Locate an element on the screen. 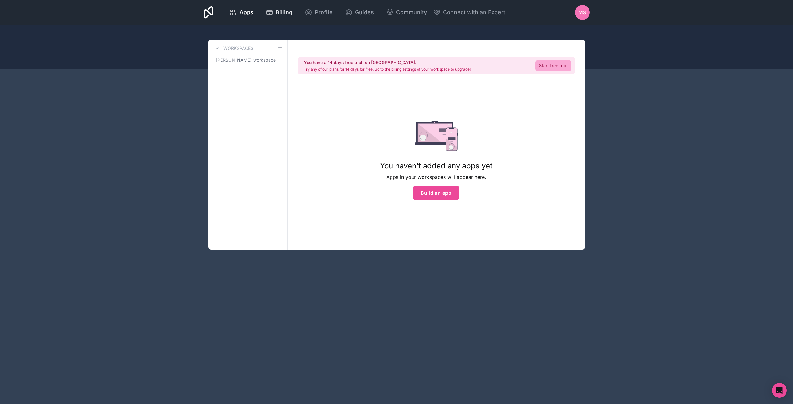 The width and height of the screenshot is (793, 404). a: Billing is located at coordinates (279, 12).